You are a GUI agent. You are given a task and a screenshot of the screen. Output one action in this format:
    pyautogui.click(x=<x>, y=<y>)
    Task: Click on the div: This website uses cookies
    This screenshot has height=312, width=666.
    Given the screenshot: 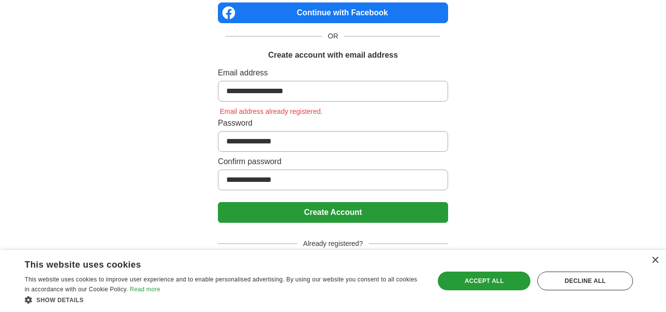 What is the action you would take?
    pyautogui.click(x=211, y=263)
    